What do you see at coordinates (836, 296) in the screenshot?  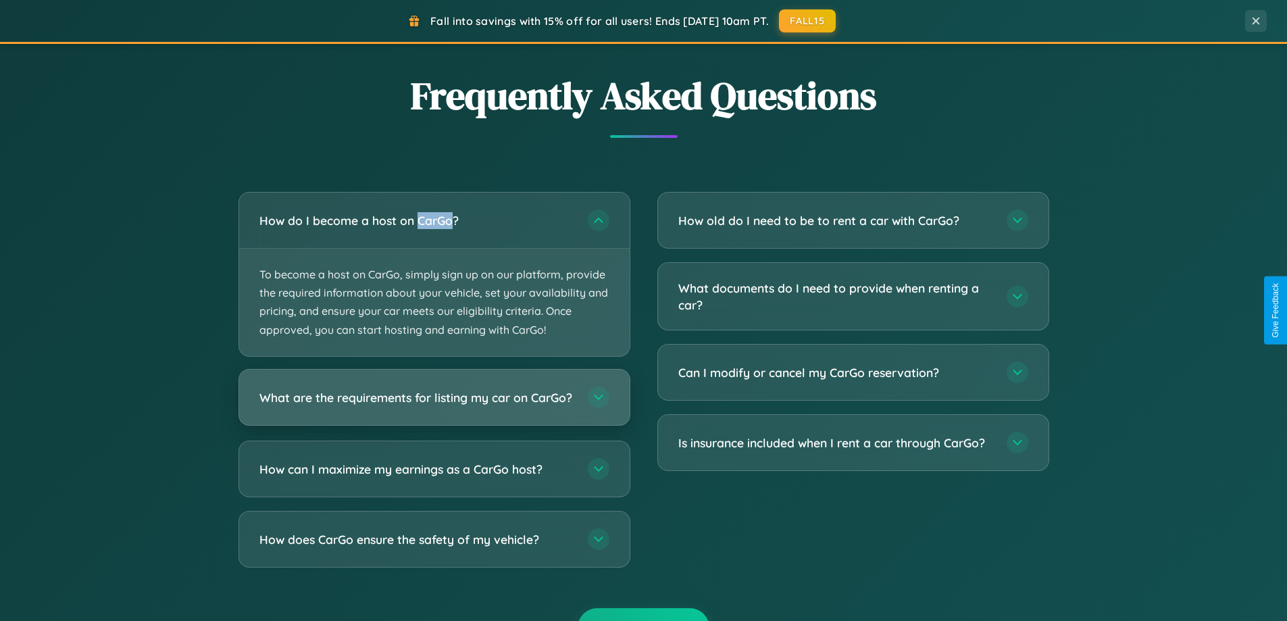 I see `h3: What documents do I need to provide when renting a car?` at bounding box center [836, 296].